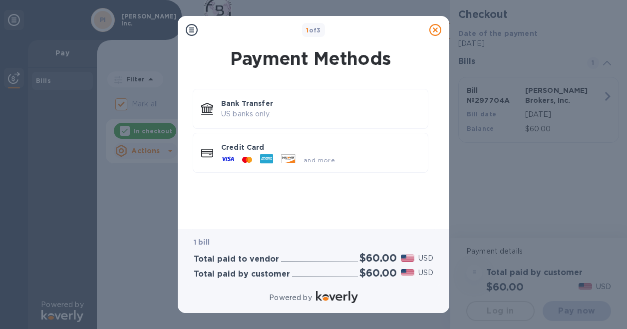  What do you see at coordinates (241, 274) in the screenshot?
I see `h3: Total paid by customer` at bounding box center [241, 274].